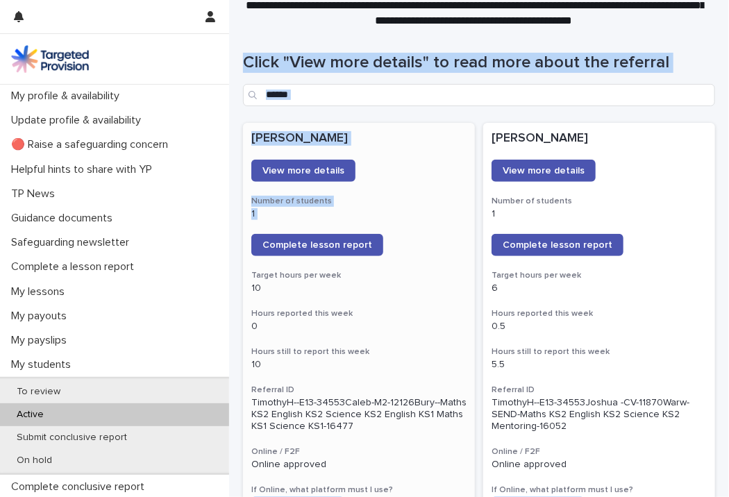 The height and width of the screenshot is (497, 729). Describe the element at coordinates (479, 95) in the screenshot. I see `div: Search` at that location.